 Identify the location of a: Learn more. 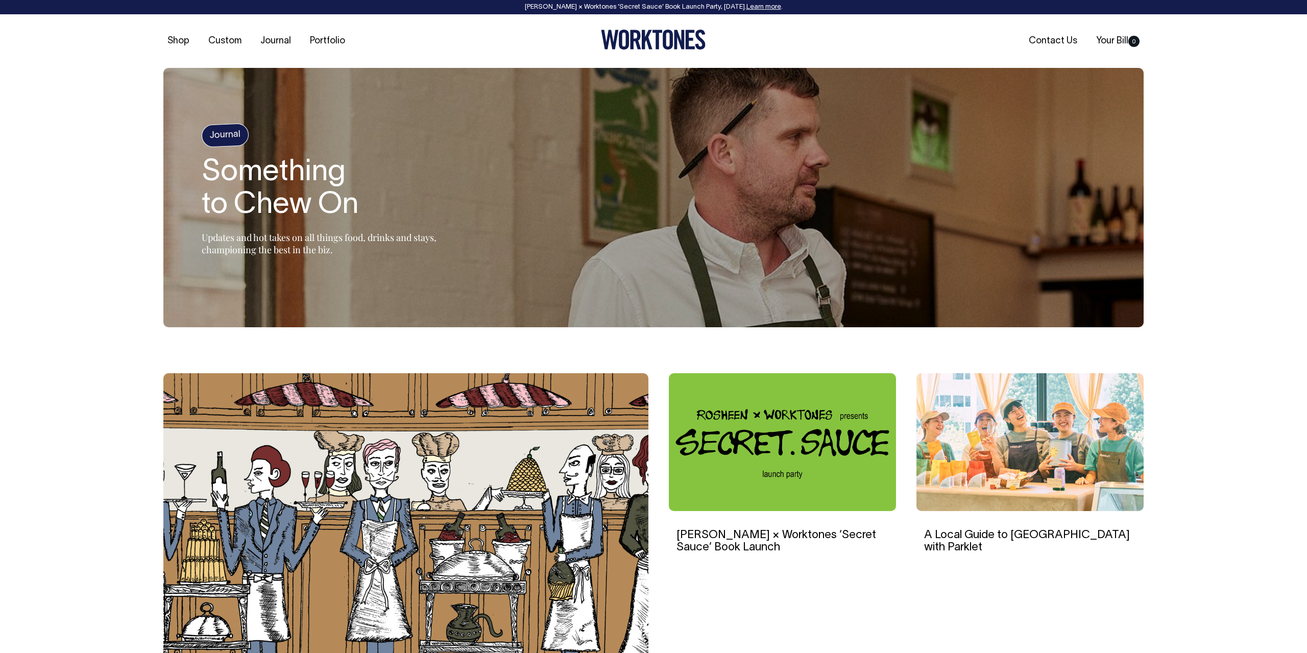
(764, 7).